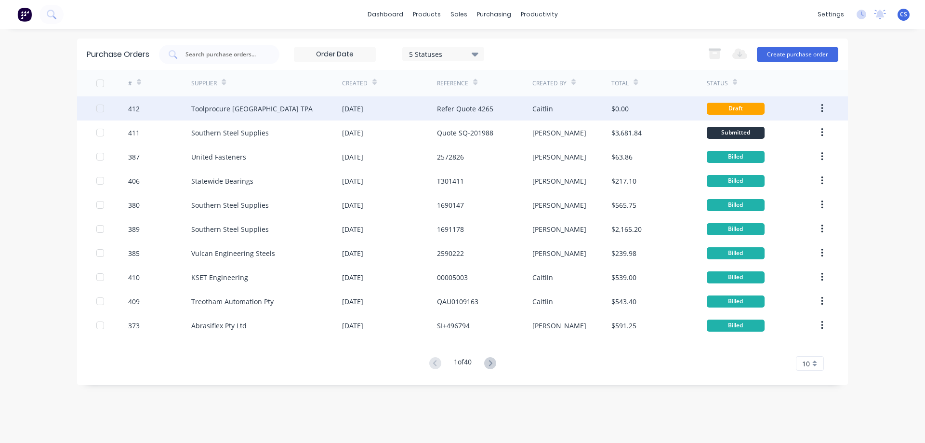  I want to click on div: KSET Engineering, so click(220, 277).